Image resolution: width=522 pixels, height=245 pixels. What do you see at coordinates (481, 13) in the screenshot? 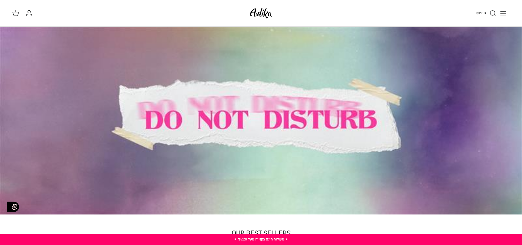
I see `span: חיפוש` at bounding box center [481, 13].